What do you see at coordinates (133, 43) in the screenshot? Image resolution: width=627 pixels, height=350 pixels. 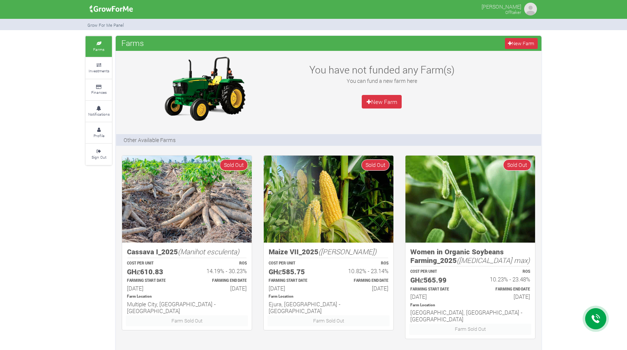 I see `span: Farms` at bounding box center [133, 43].